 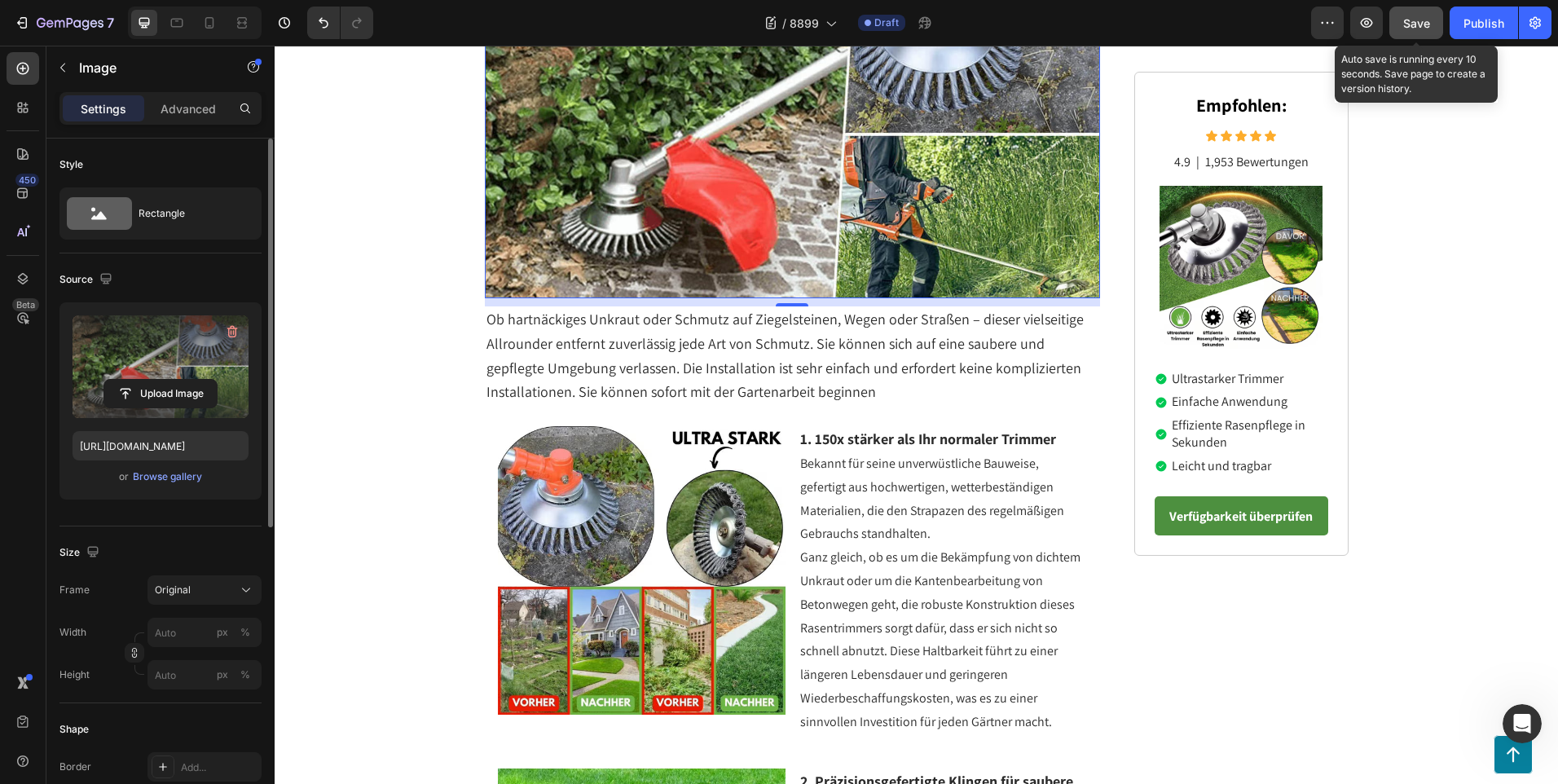 What do you see at coordinates (658, 452) in the screenshot?
I see `span: Bekannt für seine unverwüstliche Bauweise, gefertigt aus hochwertigen, wetterbeständigen Material...` at bounding box center [658, 452].